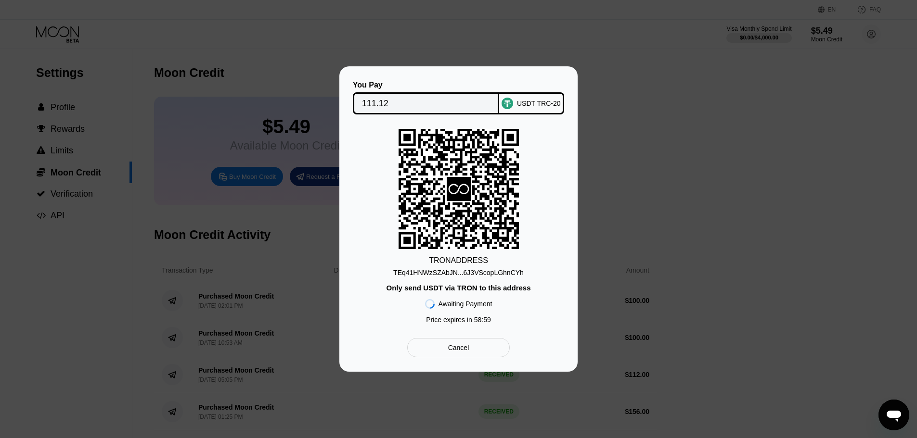 The image size is (917, 438). Describe the element at coordinates (426, 85) in the screenshot. I see `div: You Pay` at that location.